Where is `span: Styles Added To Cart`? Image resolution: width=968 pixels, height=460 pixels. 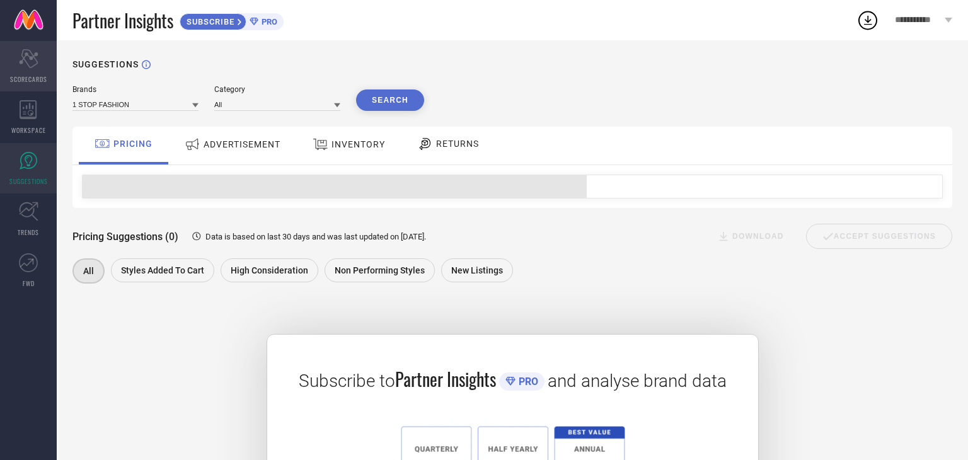 span: Styles Added To Cart is located at coordinates (163, 270).